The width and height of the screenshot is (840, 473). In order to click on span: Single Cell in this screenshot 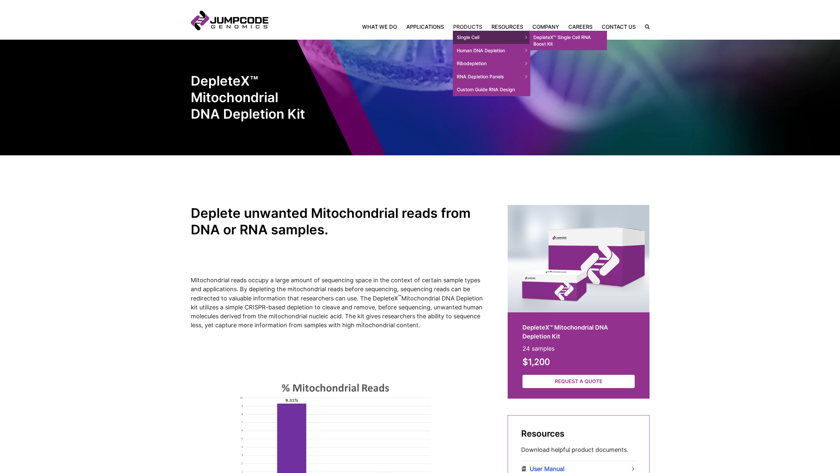, I will do `click(492, 37)`.